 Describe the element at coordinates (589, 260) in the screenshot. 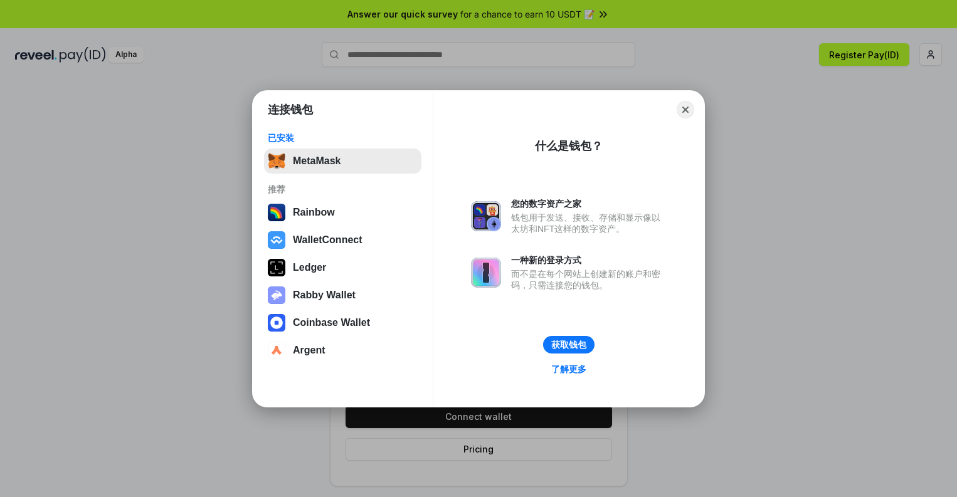

I see `div: 一种新的登录方式` at that location.